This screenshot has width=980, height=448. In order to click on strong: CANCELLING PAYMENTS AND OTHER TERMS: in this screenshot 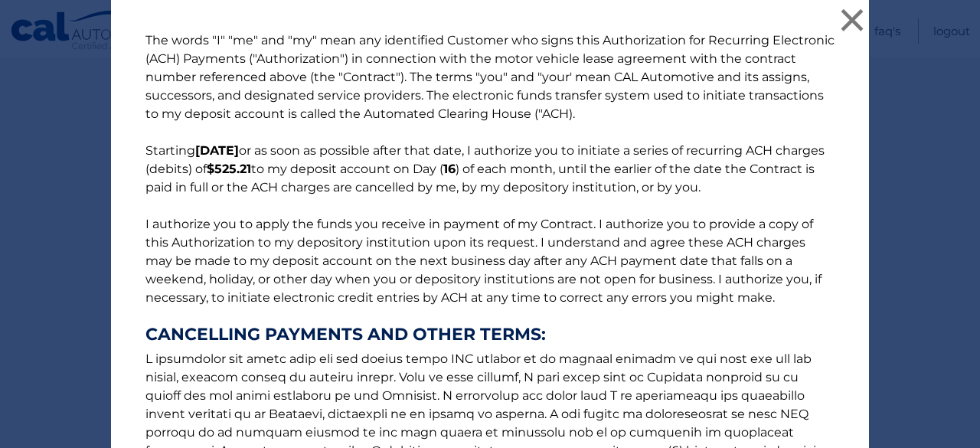, I will do `click(490, 335)`.